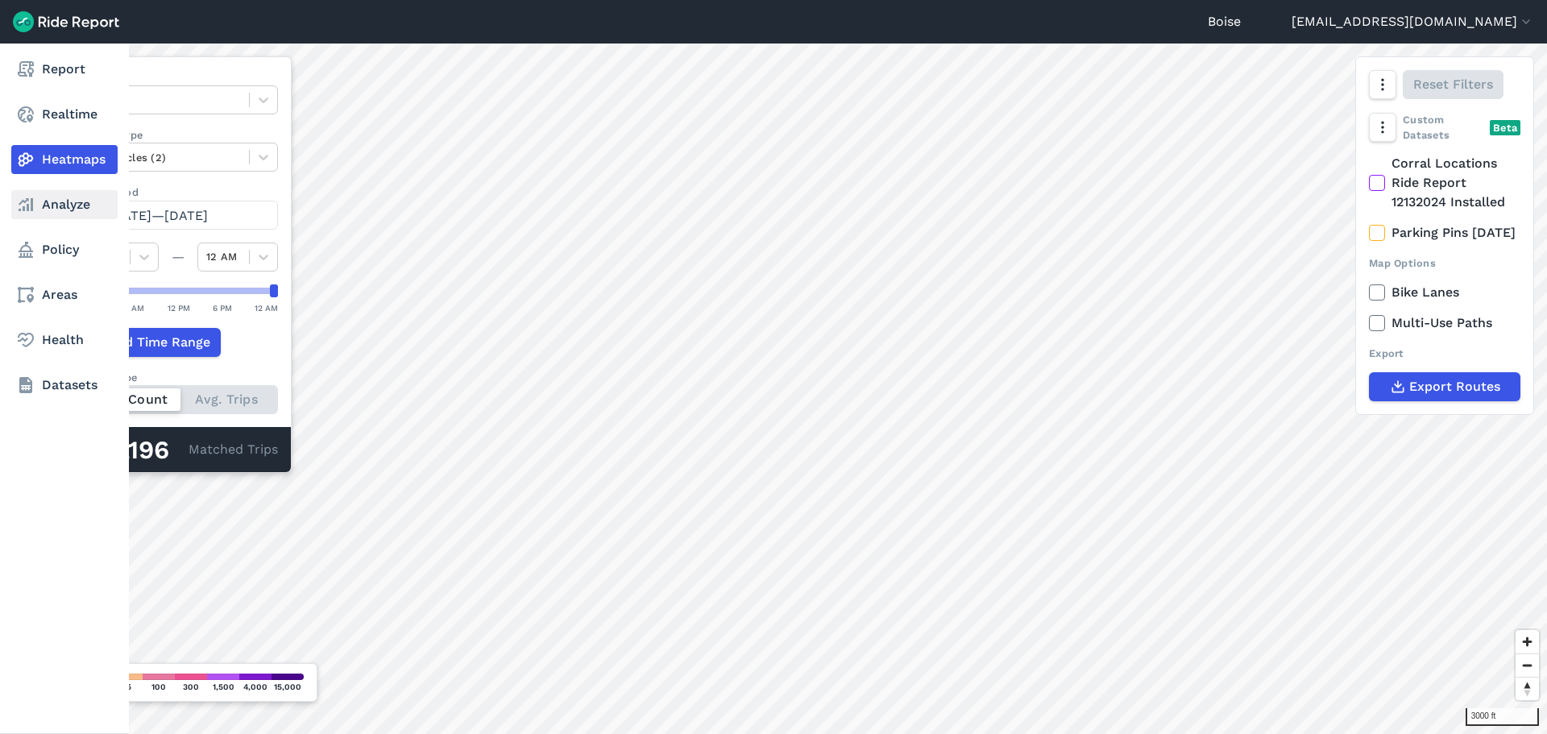 Image resolution: width=1547 pixels, height=734 pixels. Describe the element at coordinates (1452, 85) in the screenshot. I see `button: Reset Filters` at that location.